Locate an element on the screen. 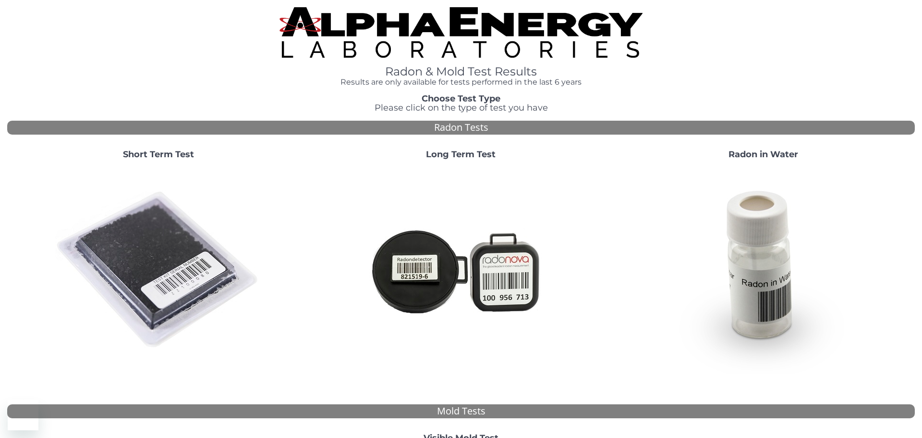 The height and width of the screenshot is (438, 922). div: Mold Tests is located at coordinates (461, 411).